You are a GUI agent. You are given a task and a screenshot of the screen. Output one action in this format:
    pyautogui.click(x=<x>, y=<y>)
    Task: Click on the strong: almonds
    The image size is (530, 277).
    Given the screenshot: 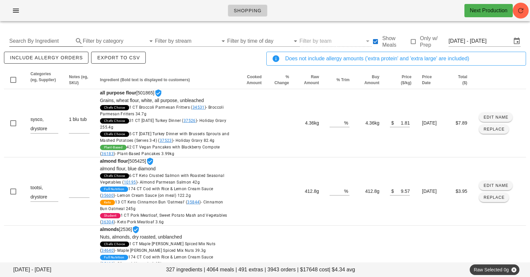 What is the action you would take?
    pyautogui.click(x=110, y=229)
    